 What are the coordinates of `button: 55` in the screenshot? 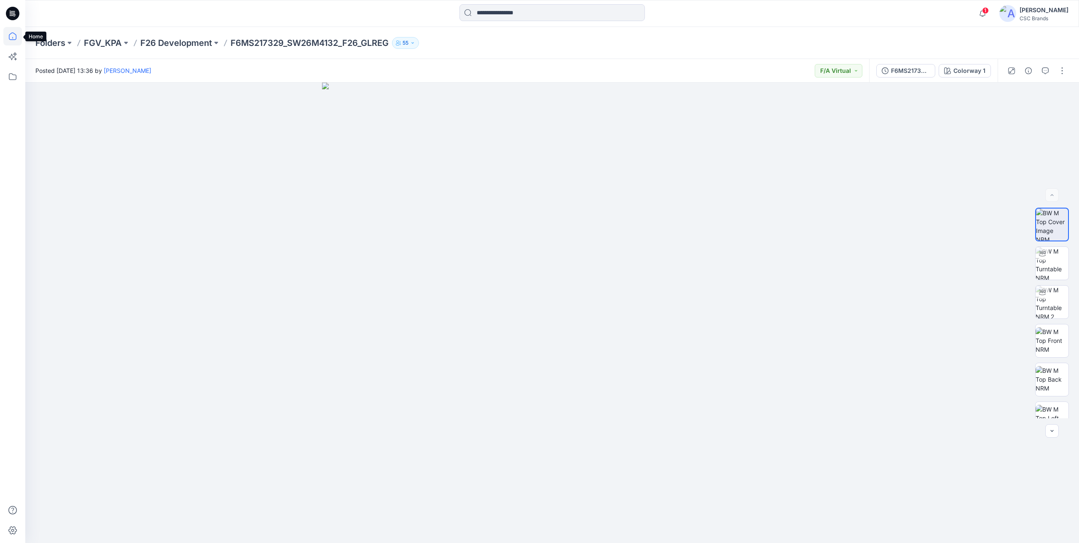 It's located at (406, 43).